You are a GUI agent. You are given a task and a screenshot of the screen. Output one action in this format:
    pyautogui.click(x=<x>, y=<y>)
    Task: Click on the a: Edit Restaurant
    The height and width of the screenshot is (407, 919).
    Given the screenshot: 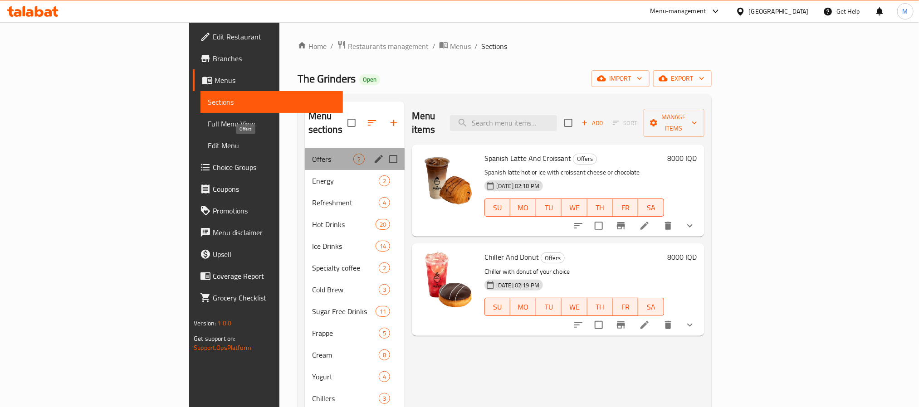 What is the action you would take?
    pyautogui.click(x=268, y=37)
    